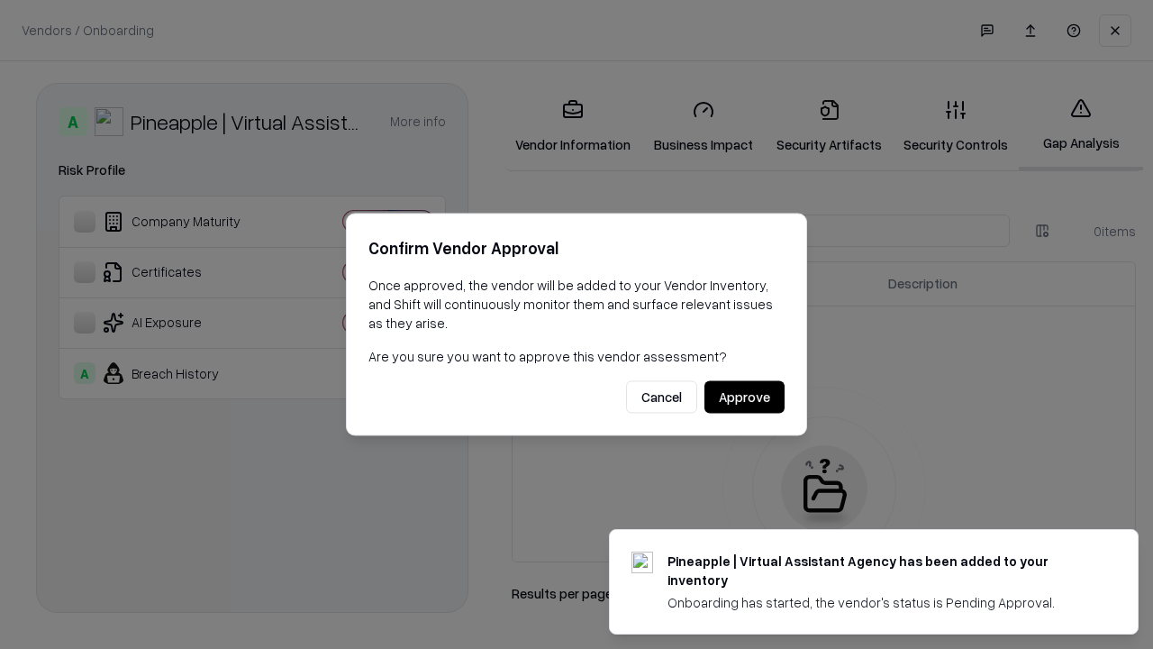  Describe the element at coordinates (577, 248) in the screenshot. I see `h2: Confirm Vendor Approval` at that location.